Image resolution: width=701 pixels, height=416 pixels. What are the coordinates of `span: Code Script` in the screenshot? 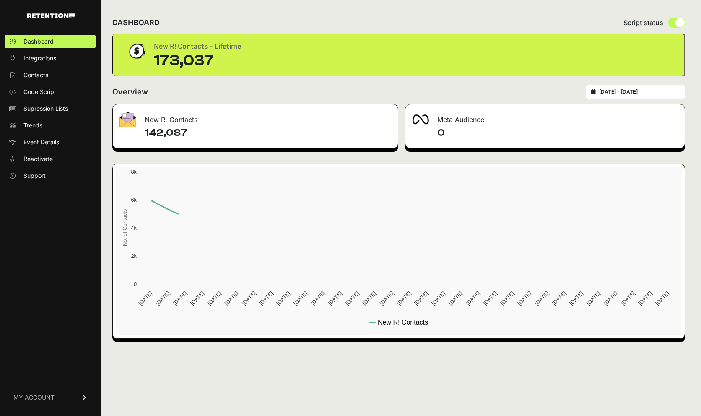 It's located at (40, 92).